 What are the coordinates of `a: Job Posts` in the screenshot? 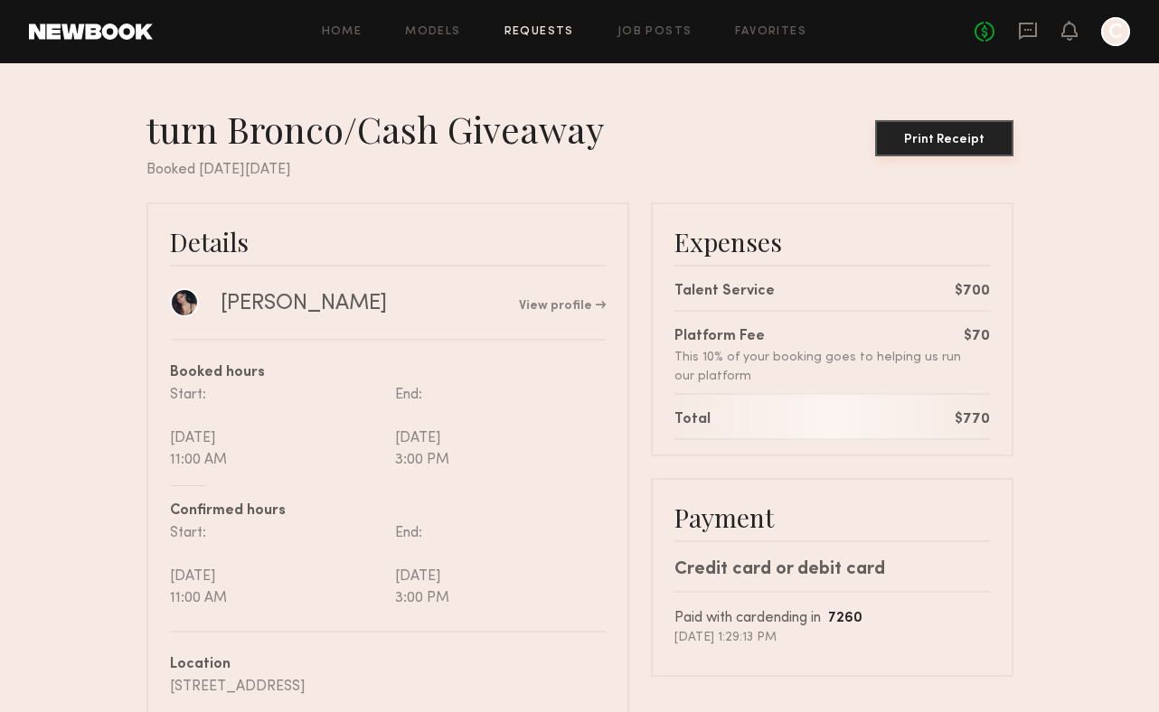 It's located at (654, 32).